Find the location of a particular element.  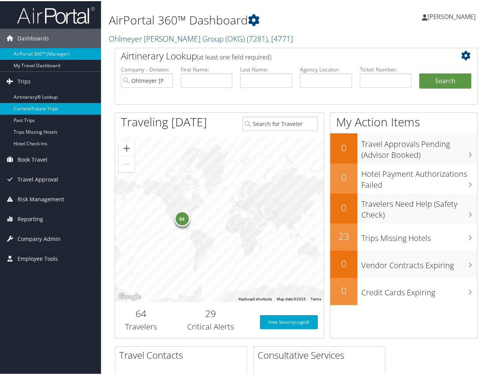

h3: Credit Cards Expiring is located at coordinates (419, 289).